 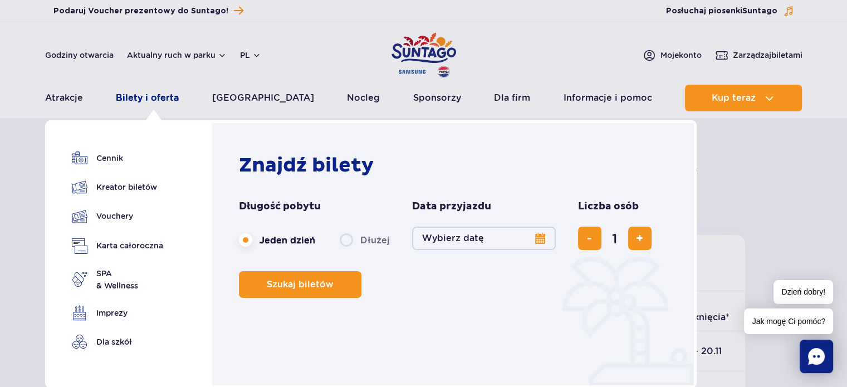 What do you see at coordinates (681, 55) in the screenshot?
I see `span: Moje konto` at bounding box center [681, 55].